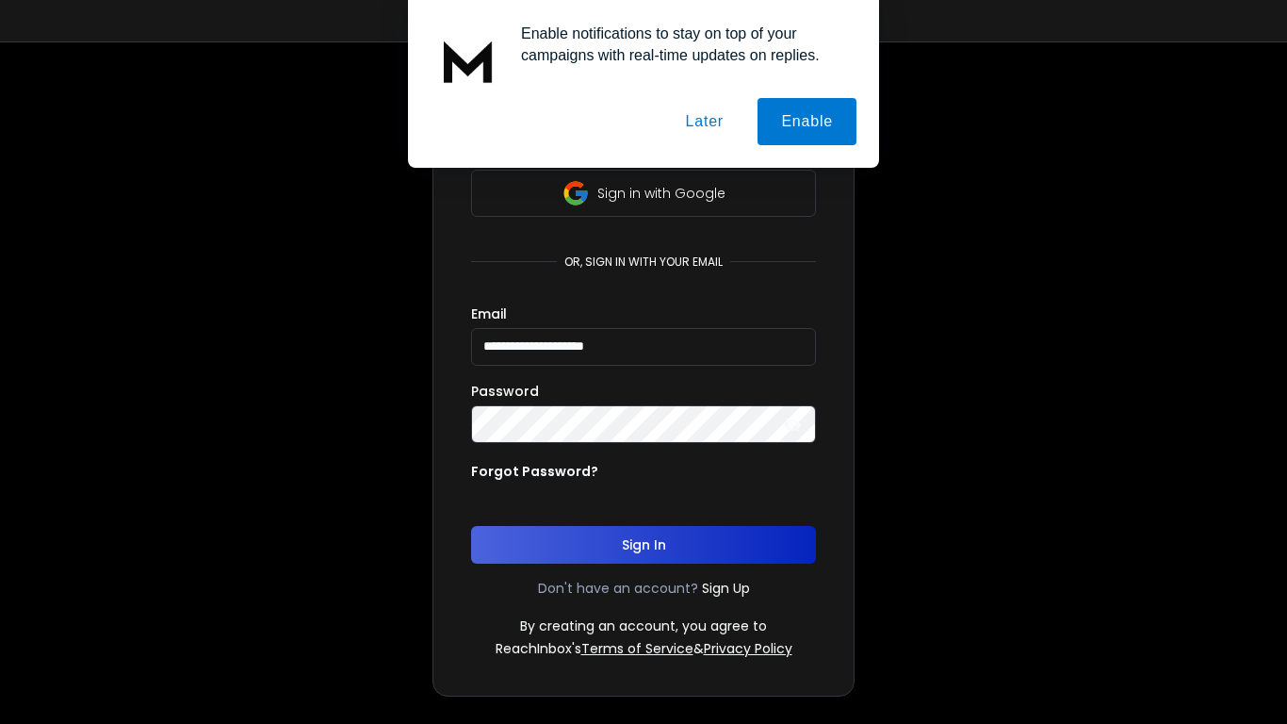 This screenshot has height=724, width=1287. What do you see at coordinates (637, 648) in the screenshot?
I see `a: Terms of Service` at bounding box center [637, 648].